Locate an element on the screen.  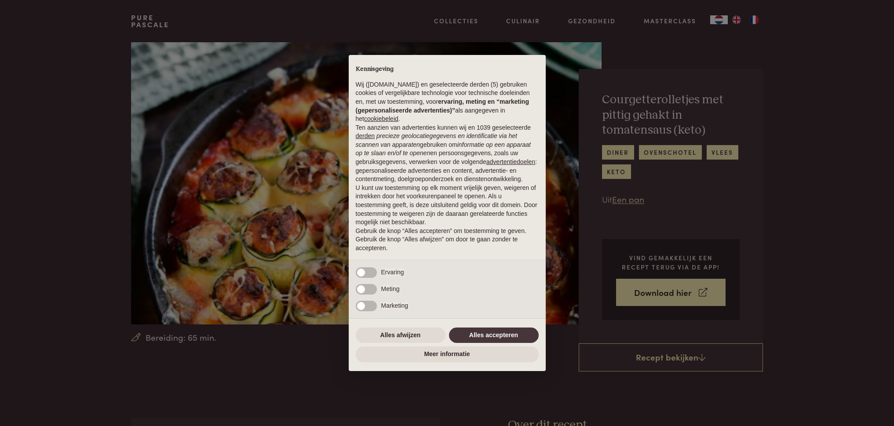
em: precieze geolocatiegegevens en identificatie via het scannen van apparaten is located at coordinates (436, 140).